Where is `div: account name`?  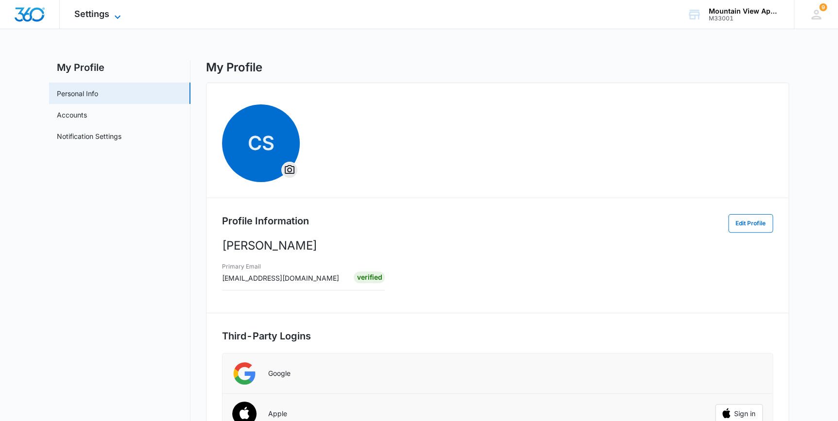 div: account name is located at coordinates (744, 11).